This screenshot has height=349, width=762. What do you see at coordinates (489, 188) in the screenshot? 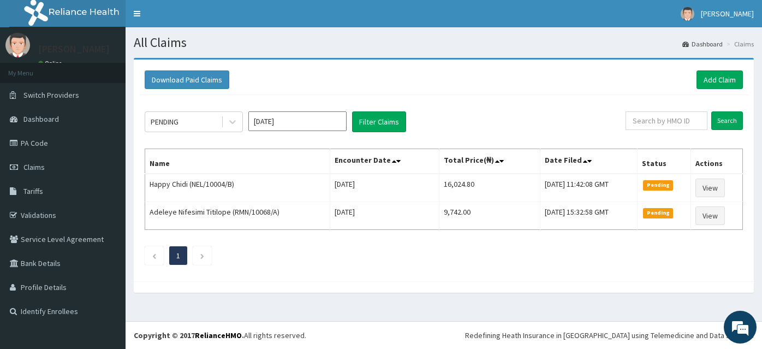
I see `td: 16,024.80` at bounding box center [489, 188].